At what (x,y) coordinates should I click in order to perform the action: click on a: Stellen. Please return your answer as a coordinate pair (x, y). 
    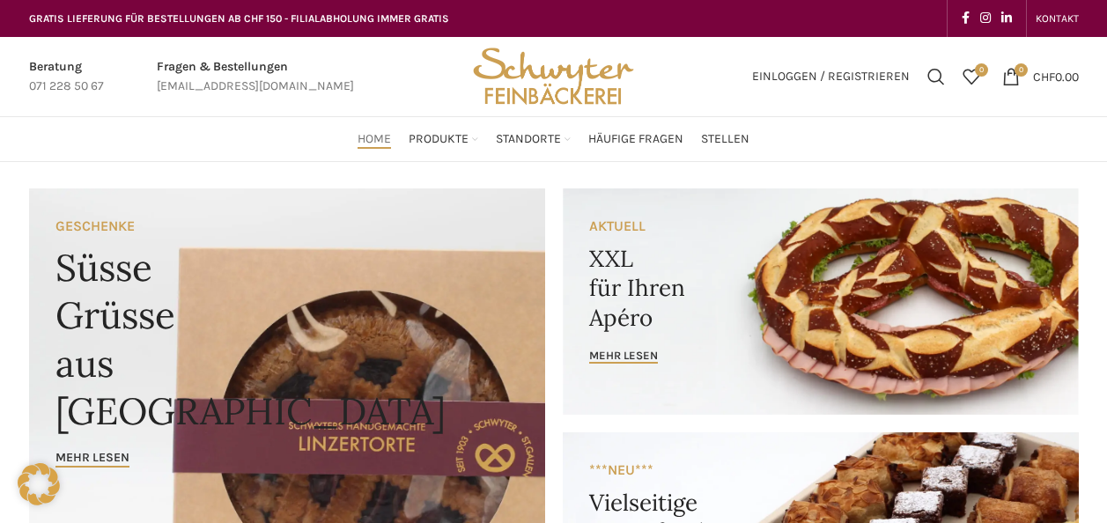
    Looking at the image, I should click on (725, 139).